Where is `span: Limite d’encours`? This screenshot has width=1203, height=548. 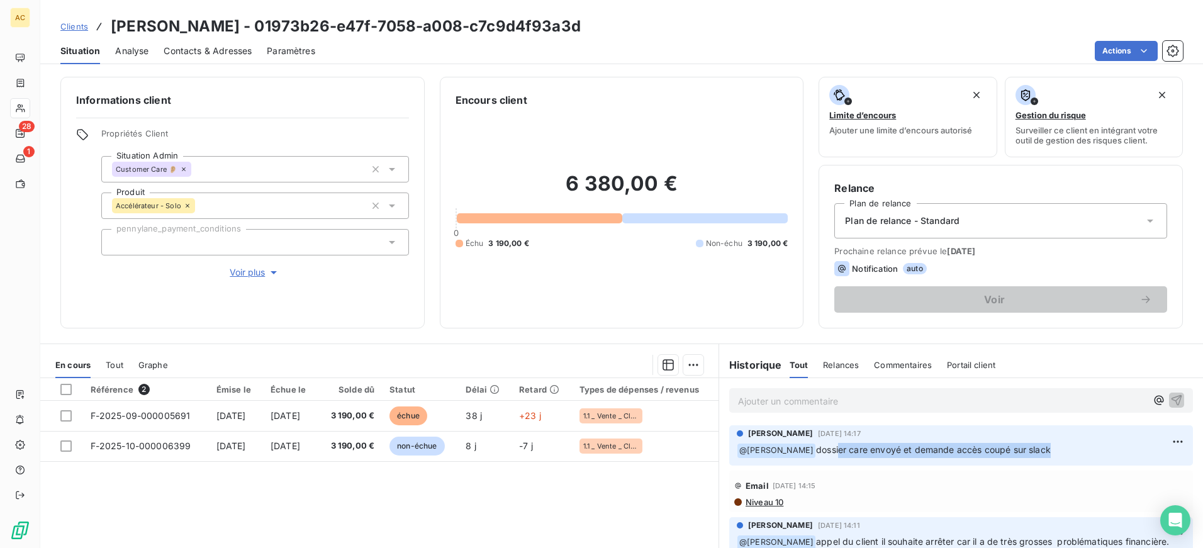
span: Limite d’encours is located at coordinates (863, 115).